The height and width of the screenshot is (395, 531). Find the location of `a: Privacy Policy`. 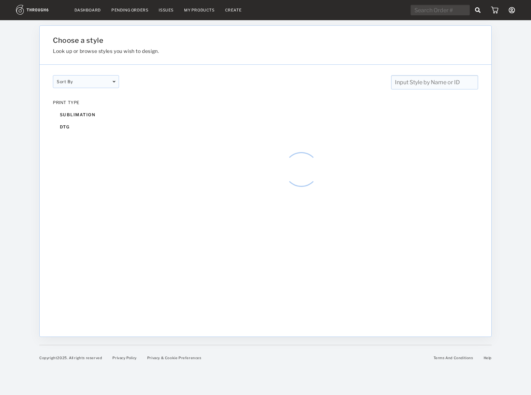

a: Privacy Policy is located at coordinates (124, 357).